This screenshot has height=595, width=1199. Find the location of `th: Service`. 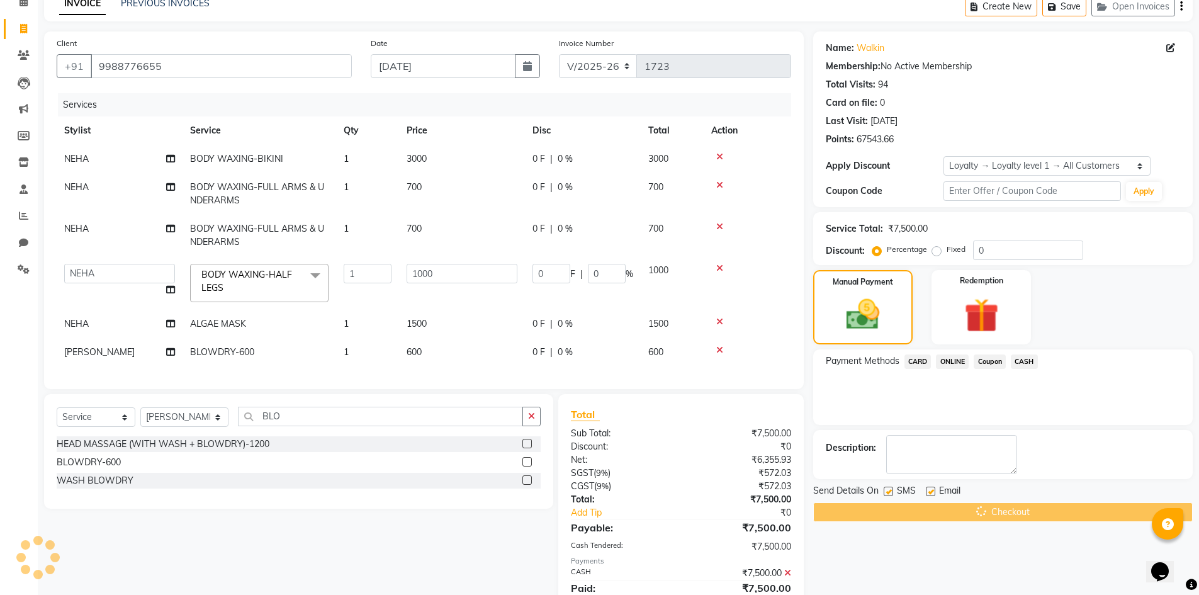

th: Service is located at coordinates (259, 130).